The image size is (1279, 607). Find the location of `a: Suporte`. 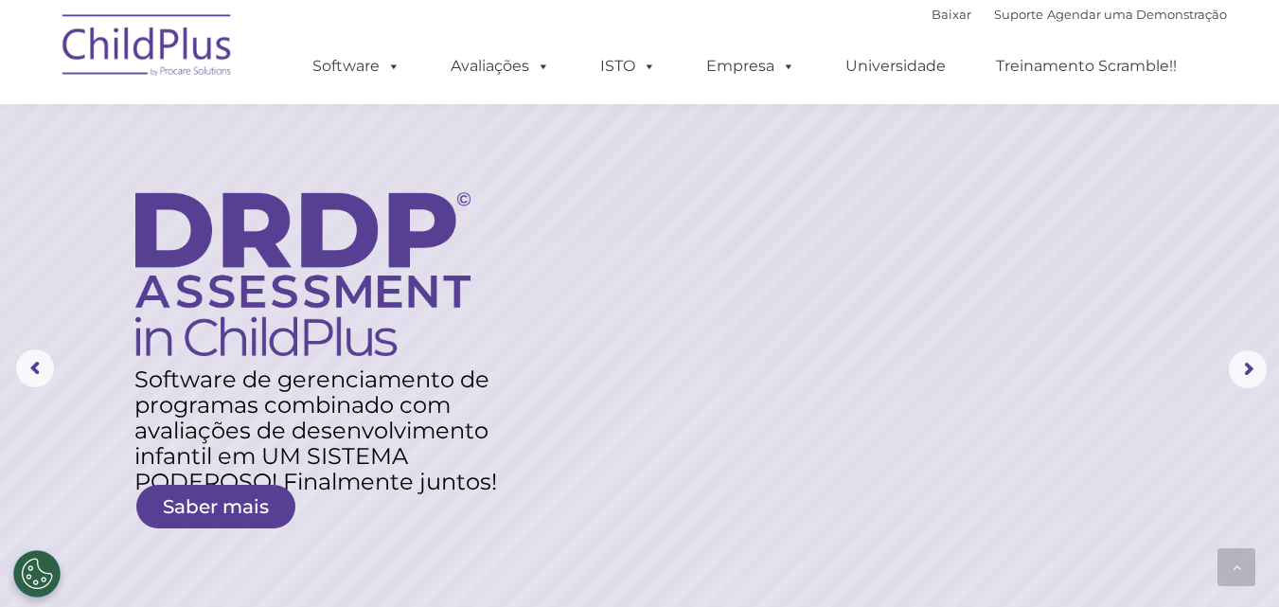

a: Suporte is located at coordinates (1019, 14).